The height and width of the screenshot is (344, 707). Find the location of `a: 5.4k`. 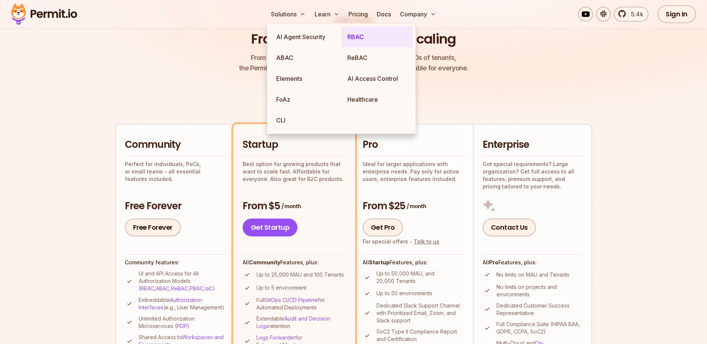

a: 5.4k is located at coordinates (631, 14).